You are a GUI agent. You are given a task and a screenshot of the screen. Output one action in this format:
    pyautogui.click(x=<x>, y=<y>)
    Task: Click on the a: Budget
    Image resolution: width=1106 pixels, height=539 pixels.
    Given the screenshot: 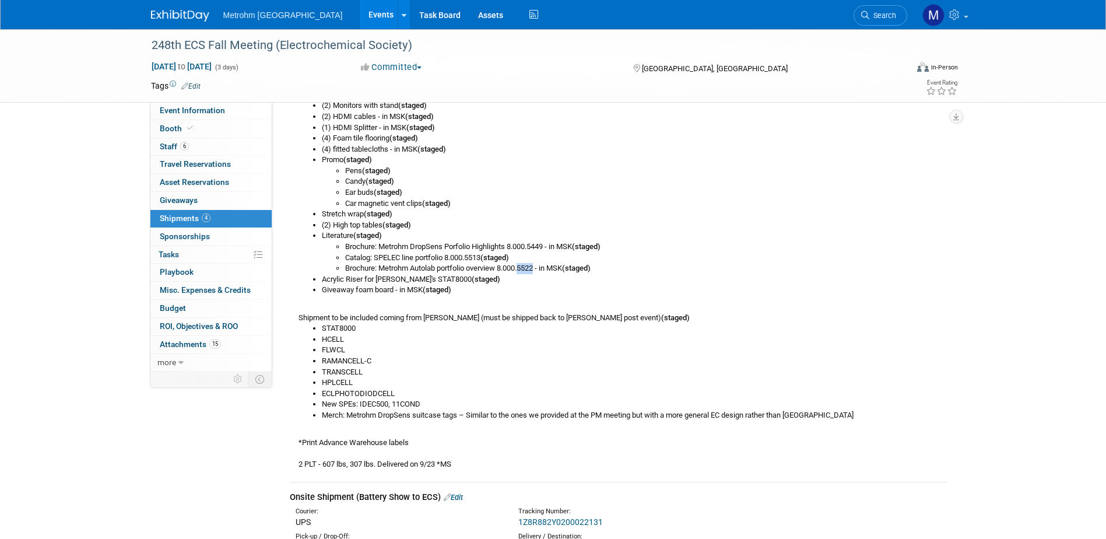 What is the action you would take?
    pyautogui.click(x=211, y=308)
    